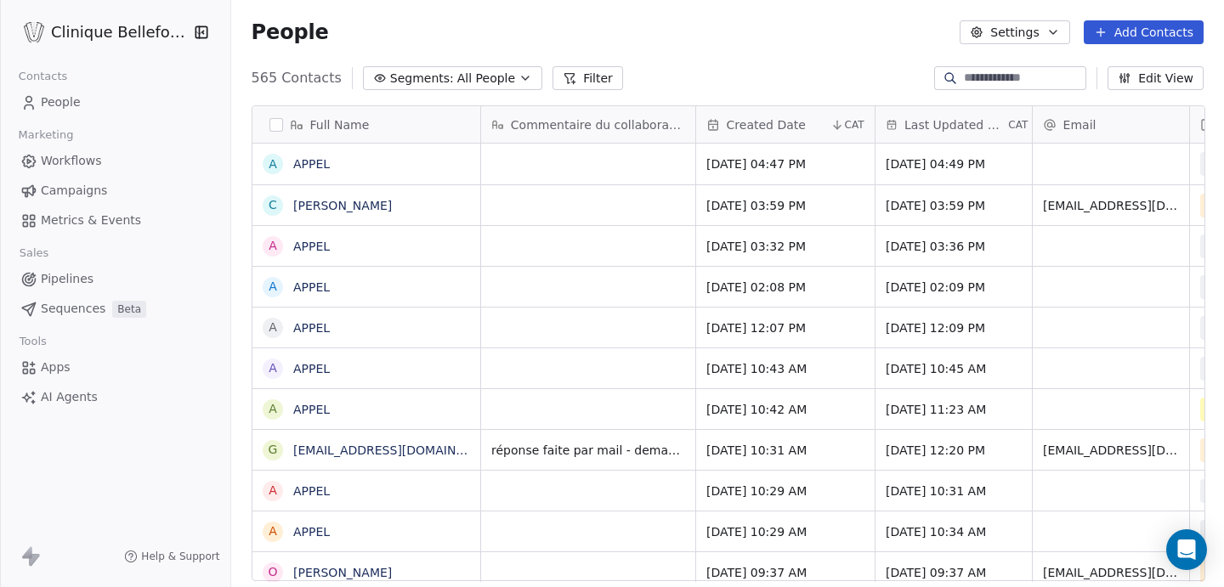 The image size is (1224, 587). Describe the element at coordinates (1111, 124) in the screenshot. I see `div: Email` at that location.